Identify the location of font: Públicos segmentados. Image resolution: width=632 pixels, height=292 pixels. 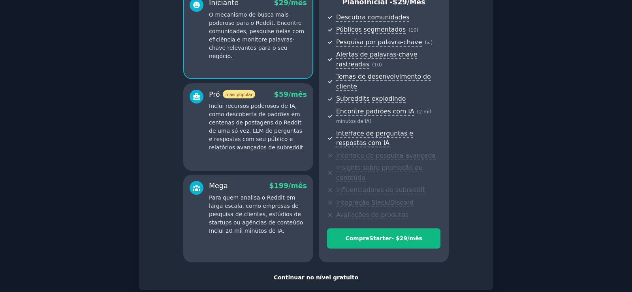
(371, 29).